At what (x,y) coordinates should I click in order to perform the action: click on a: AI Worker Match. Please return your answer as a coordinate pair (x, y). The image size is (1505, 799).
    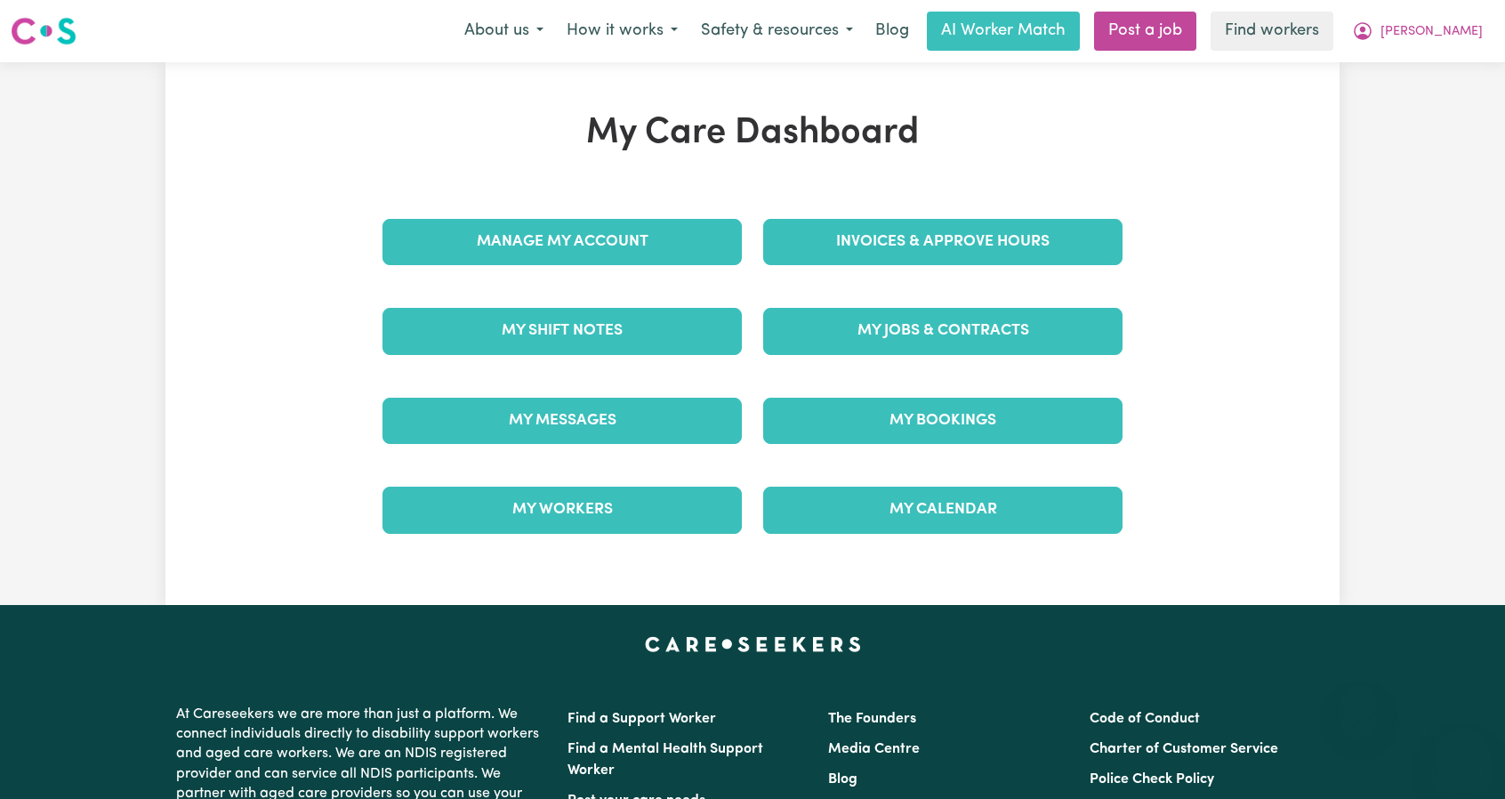
    Looking at the image, I should click on (1003, 31).